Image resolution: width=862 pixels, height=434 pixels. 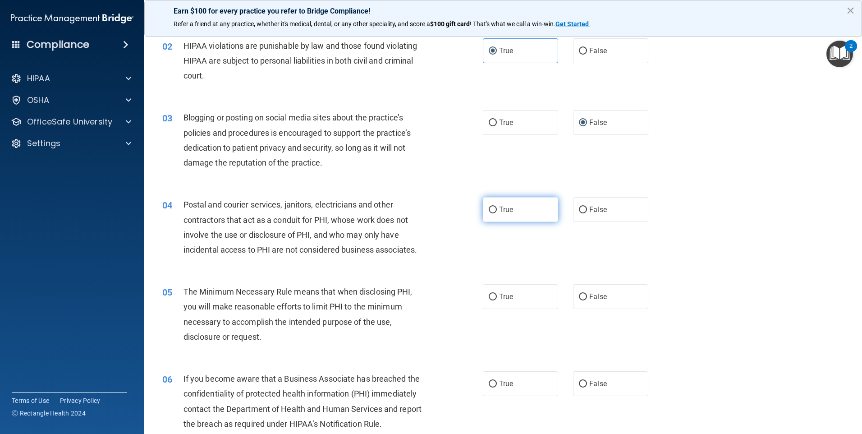 I want to click on button: Open Resource Center, 2 new notifications, so click(x=839, y=54).